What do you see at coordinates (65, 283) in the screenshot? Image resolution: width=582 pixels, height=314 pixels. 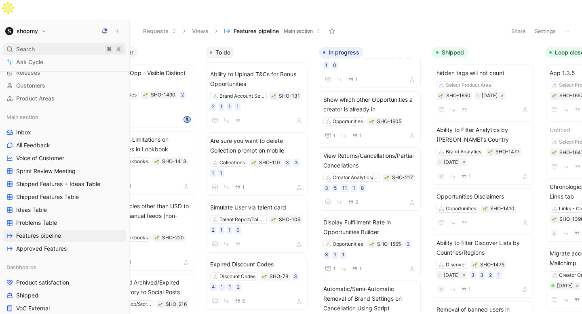 I see `a: Product satisfaction` at bounding box center [65, 283].